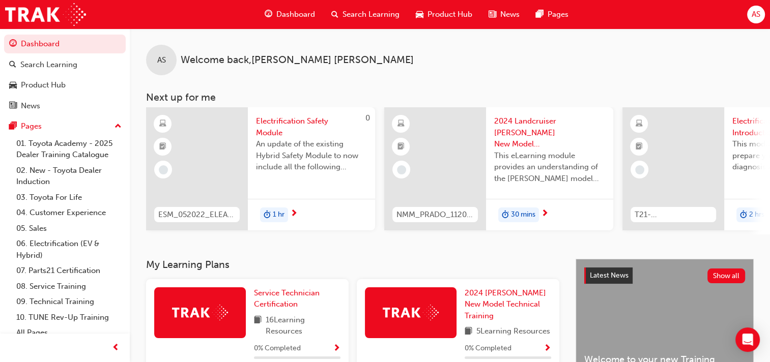  Describe the element at coordinates (69, 213) in the screenshot. I see `a: 04. Customer Experience` at that location.